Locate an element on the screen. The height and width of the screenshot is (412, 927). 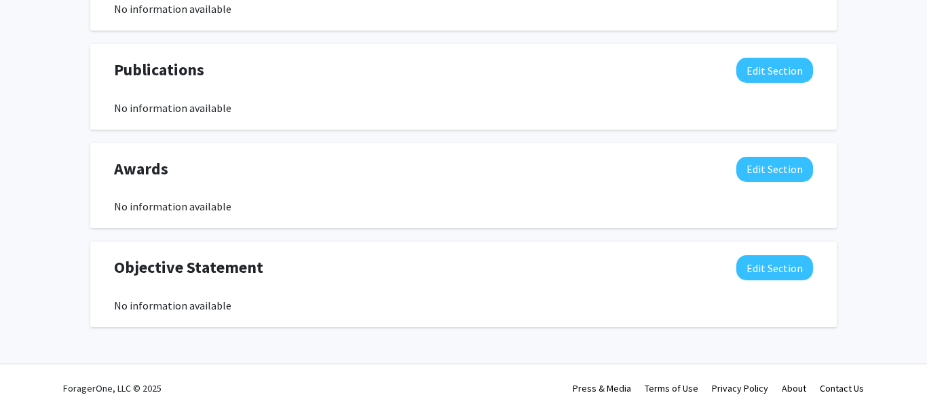
button: Edit Awards is located at coordinates (775, 169).